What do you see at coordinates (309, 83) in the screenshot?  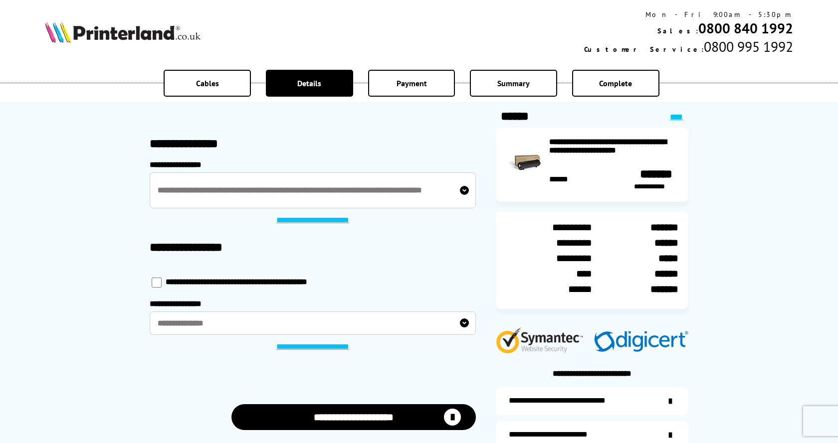 I see `span: Details` at bounding box center [309, 83].